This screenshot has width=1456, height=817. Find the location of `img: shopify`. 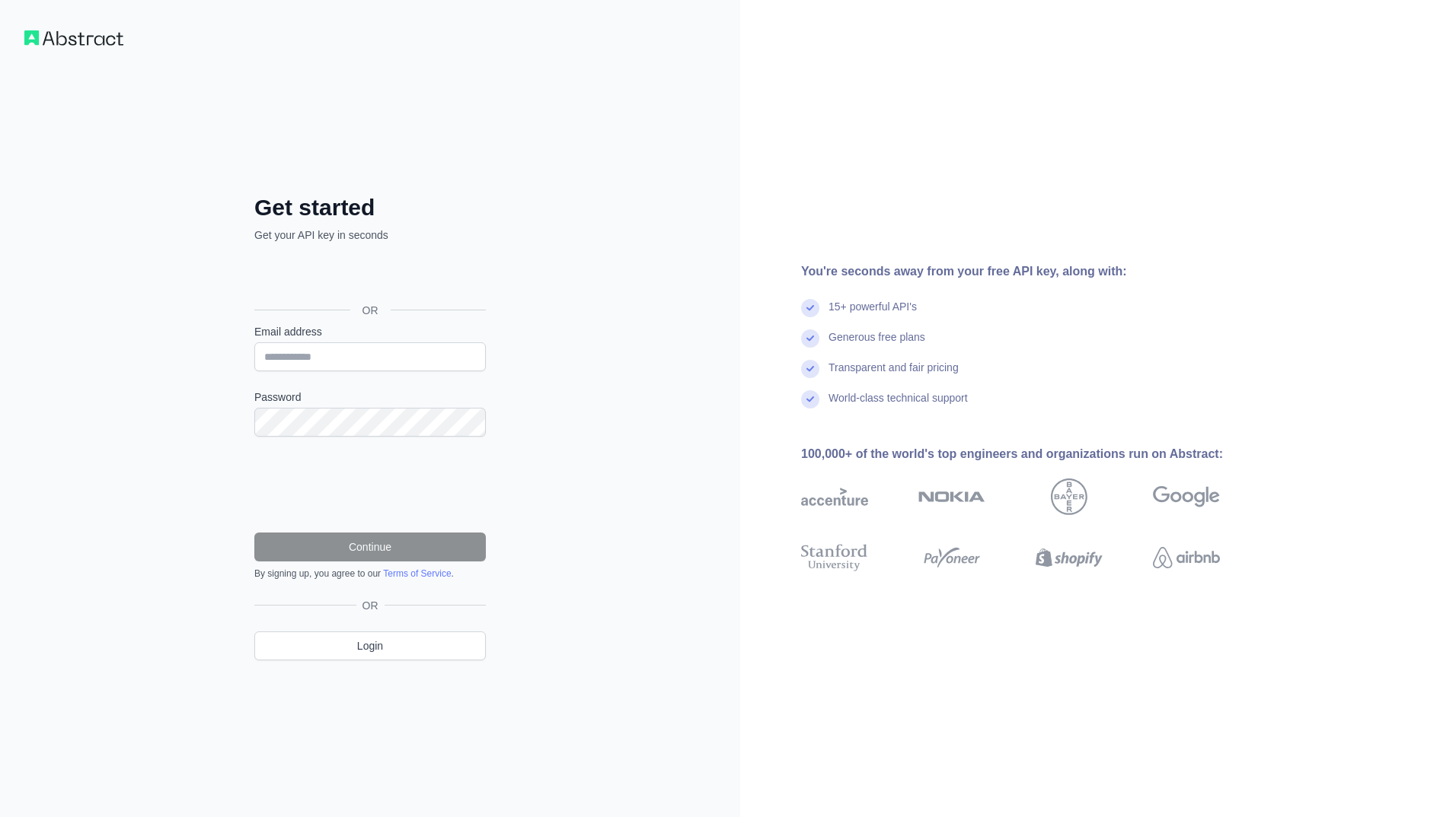

img: shopify is located at coordinates (1069, 558).